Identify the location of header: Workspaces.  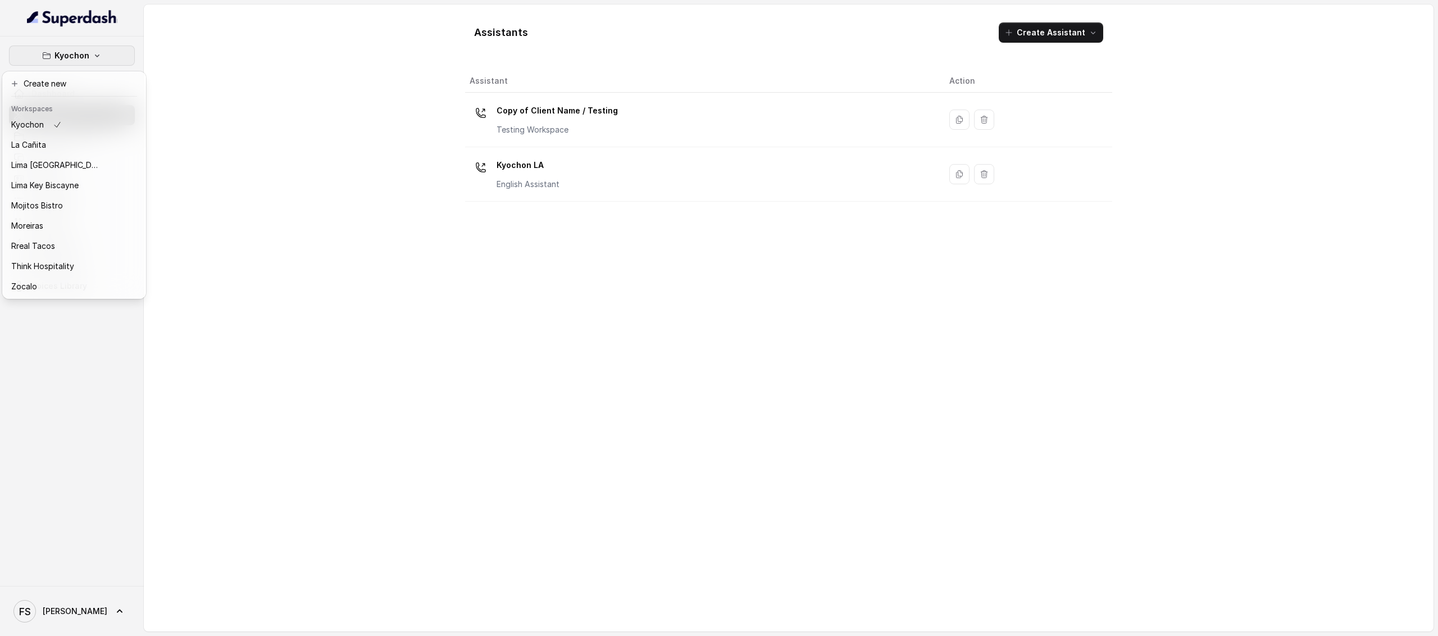
(74, 108).